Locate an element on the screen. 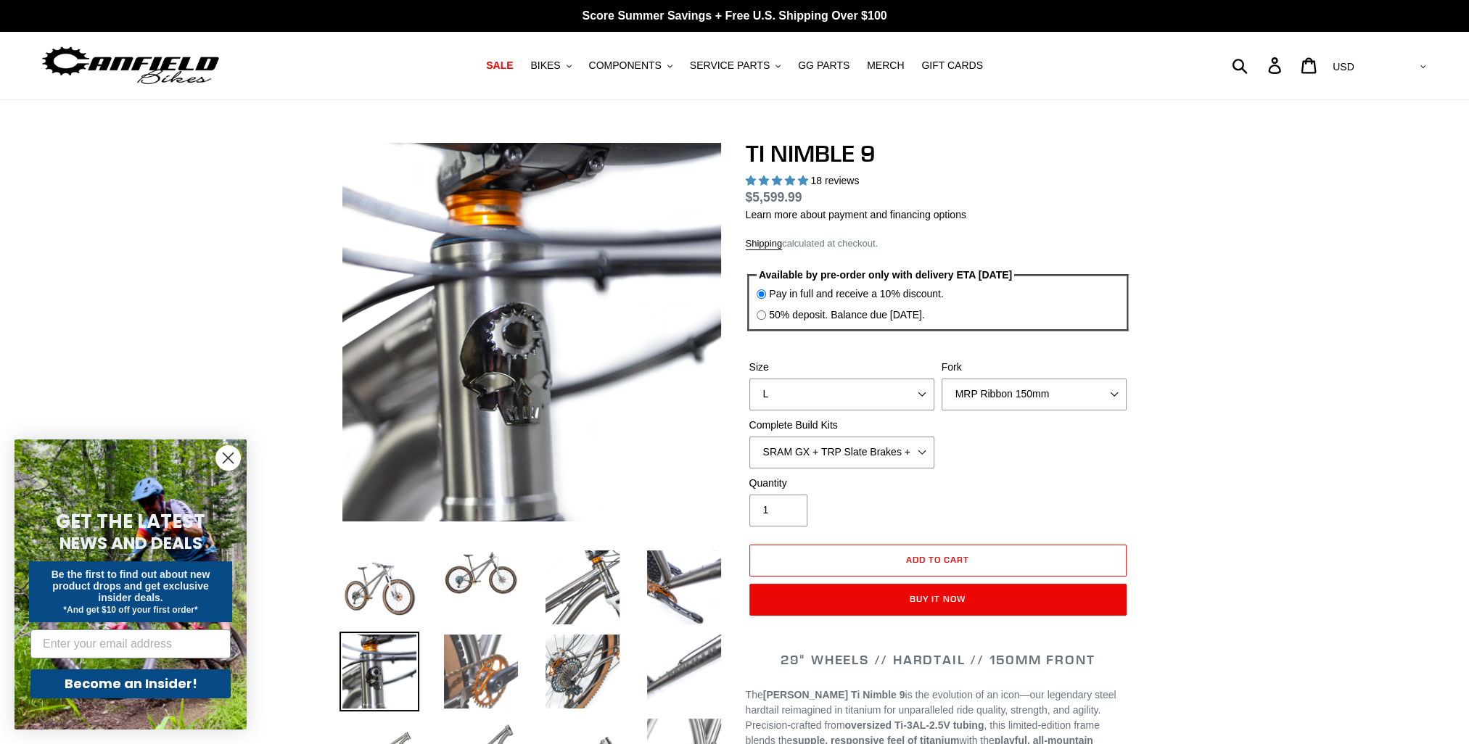  button: Close dialog is located at coordinates (228, 458).